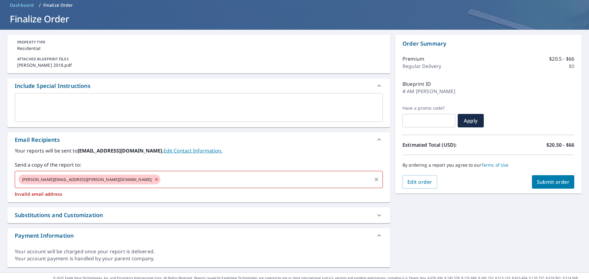 The image size is (589, 279). I want to click on a: Dashboard, so click(22, 5).